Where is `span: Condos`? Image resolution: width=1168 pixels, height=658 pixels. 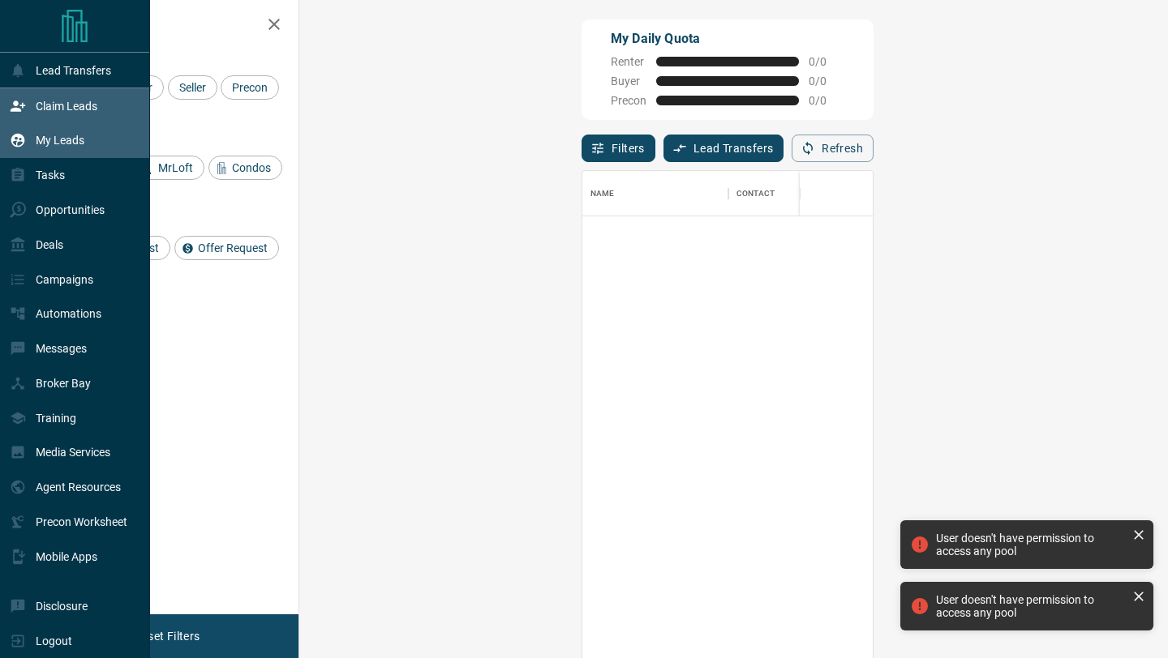 span: Condos is located at coordinates (251, 168).